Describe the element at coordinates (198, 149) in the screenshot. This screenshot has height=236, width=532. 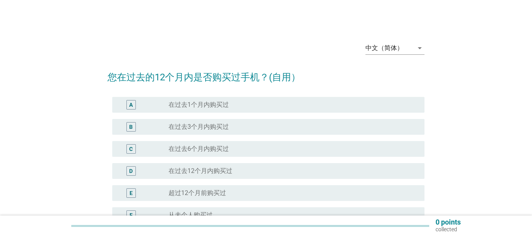
I see `label: 在过去6个月内购买过` at that location.